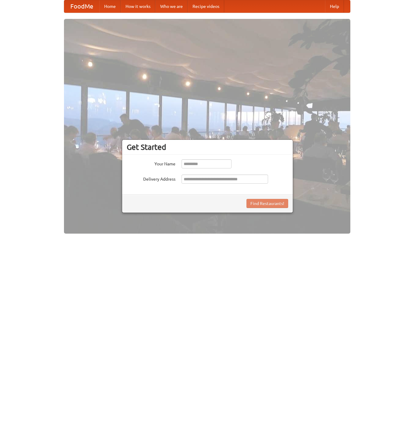 The image size is (414, 431). What do you see at coordinates (171, 6) in the screenshot?
I see `a: Who we are` at bounding box center [171, 6].